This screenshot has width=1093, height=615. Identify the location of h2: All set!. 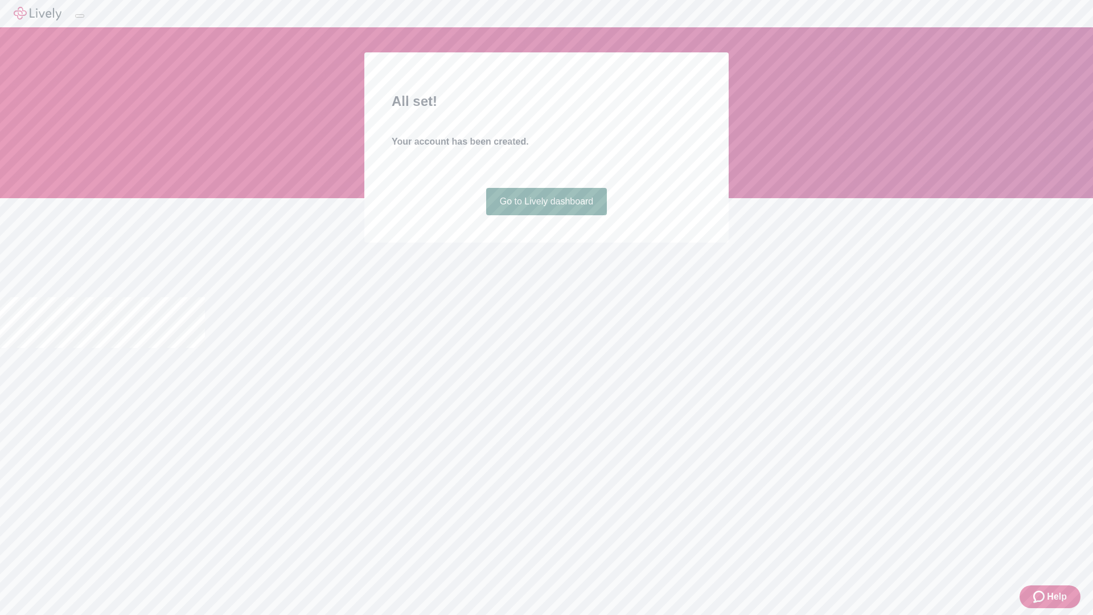
(547, 101).